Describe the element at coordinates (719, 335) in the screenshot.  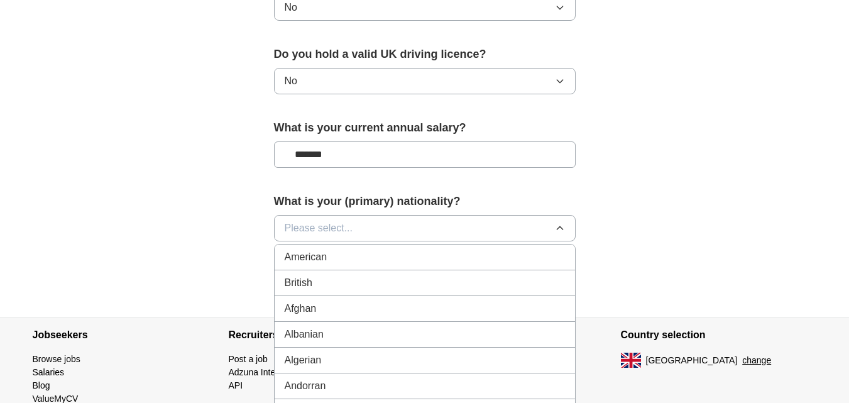
I see `h4: Country selection` at that location.